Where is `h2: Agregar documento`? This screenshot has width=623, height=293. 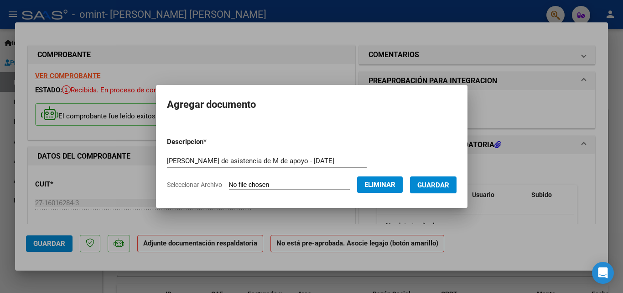 h2: Agregar documento is located at coordinates (312, 104).